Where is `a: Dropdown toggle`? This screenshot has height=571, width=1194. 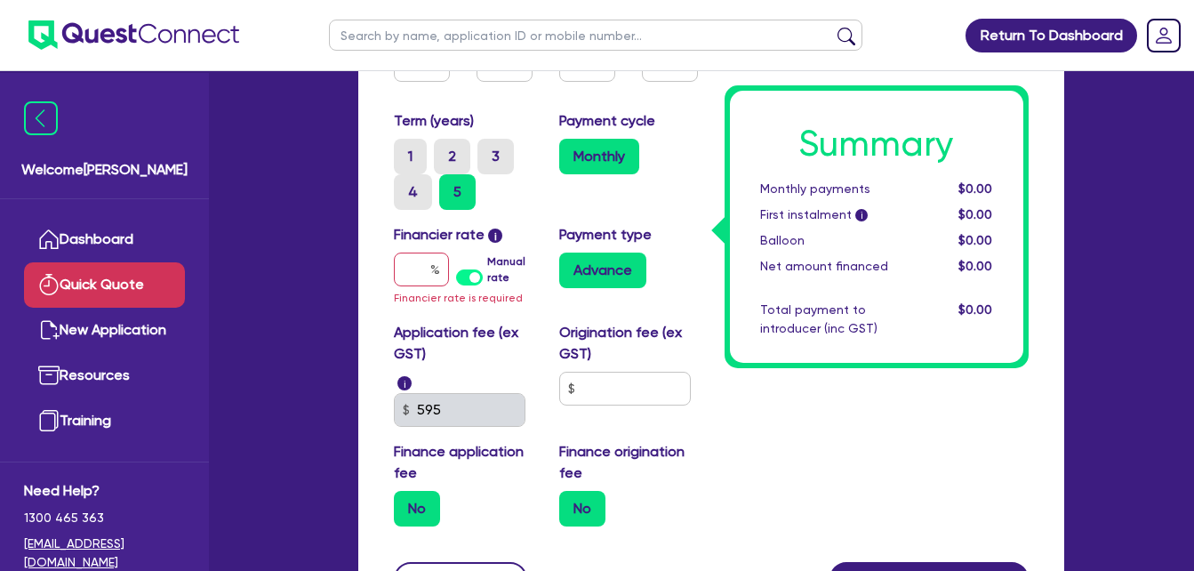
a: Dropdown toggle is located at coordinates (1163, 36).